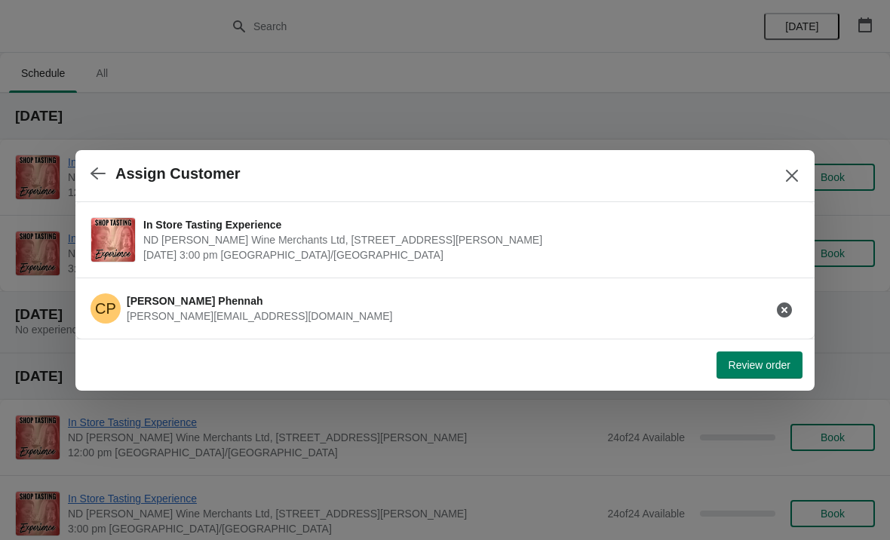  I want to click on img: In Store Tasting Experience | ND John Wine Merchants Ltd, 90 Walter Road, Swansea SA1 4QF, UK | O..., so click(113, 240).